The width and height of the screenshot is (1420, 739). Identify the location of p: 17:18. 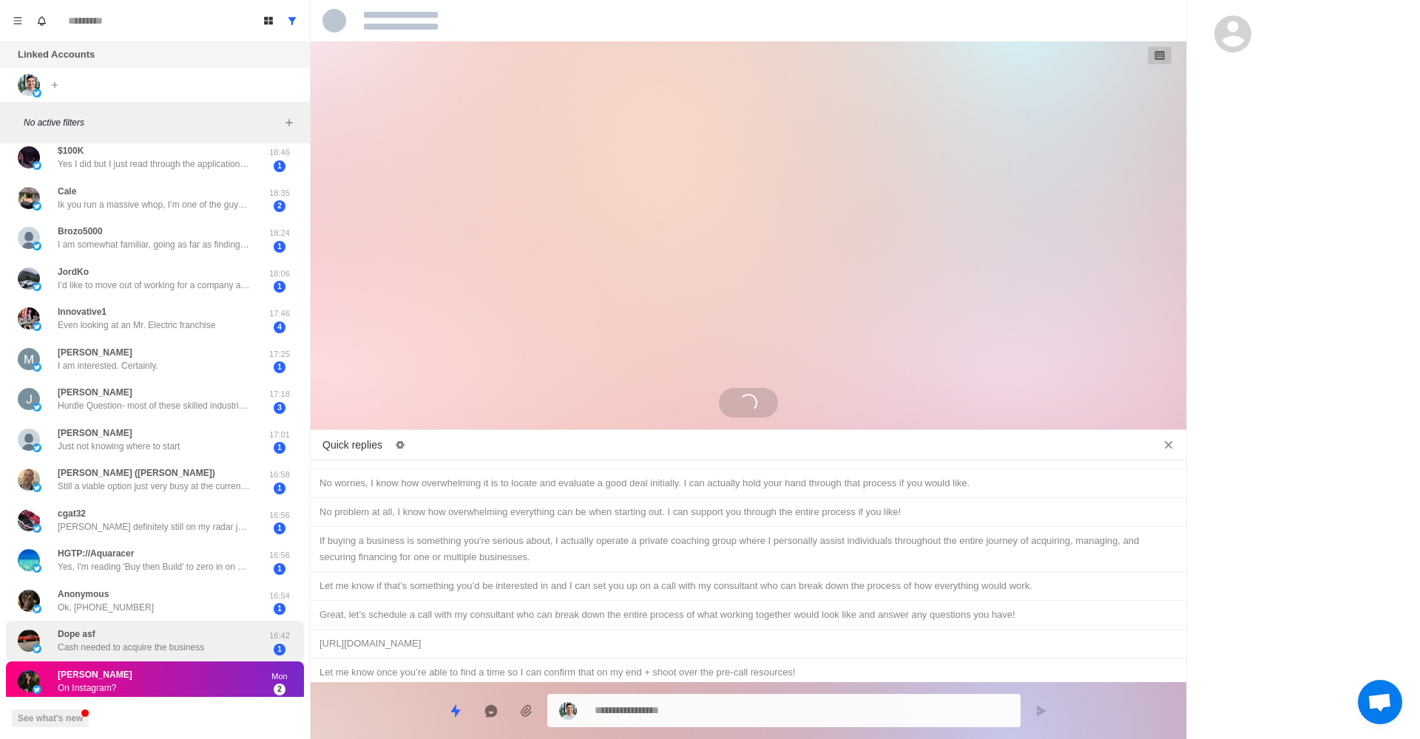
(280, 394).